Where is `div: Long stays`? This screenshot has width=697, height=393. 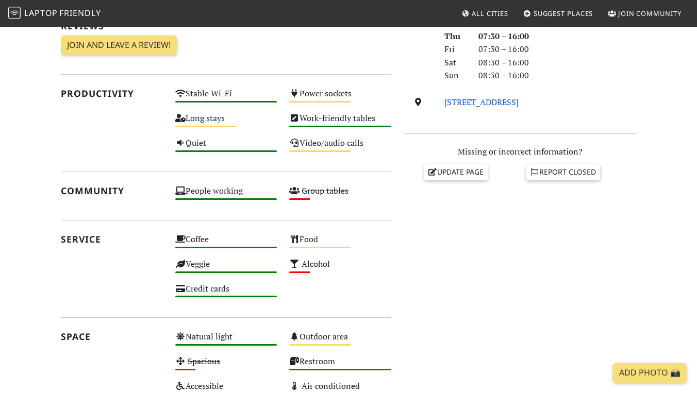
div: Long stays is located at coordinates (226, 123).